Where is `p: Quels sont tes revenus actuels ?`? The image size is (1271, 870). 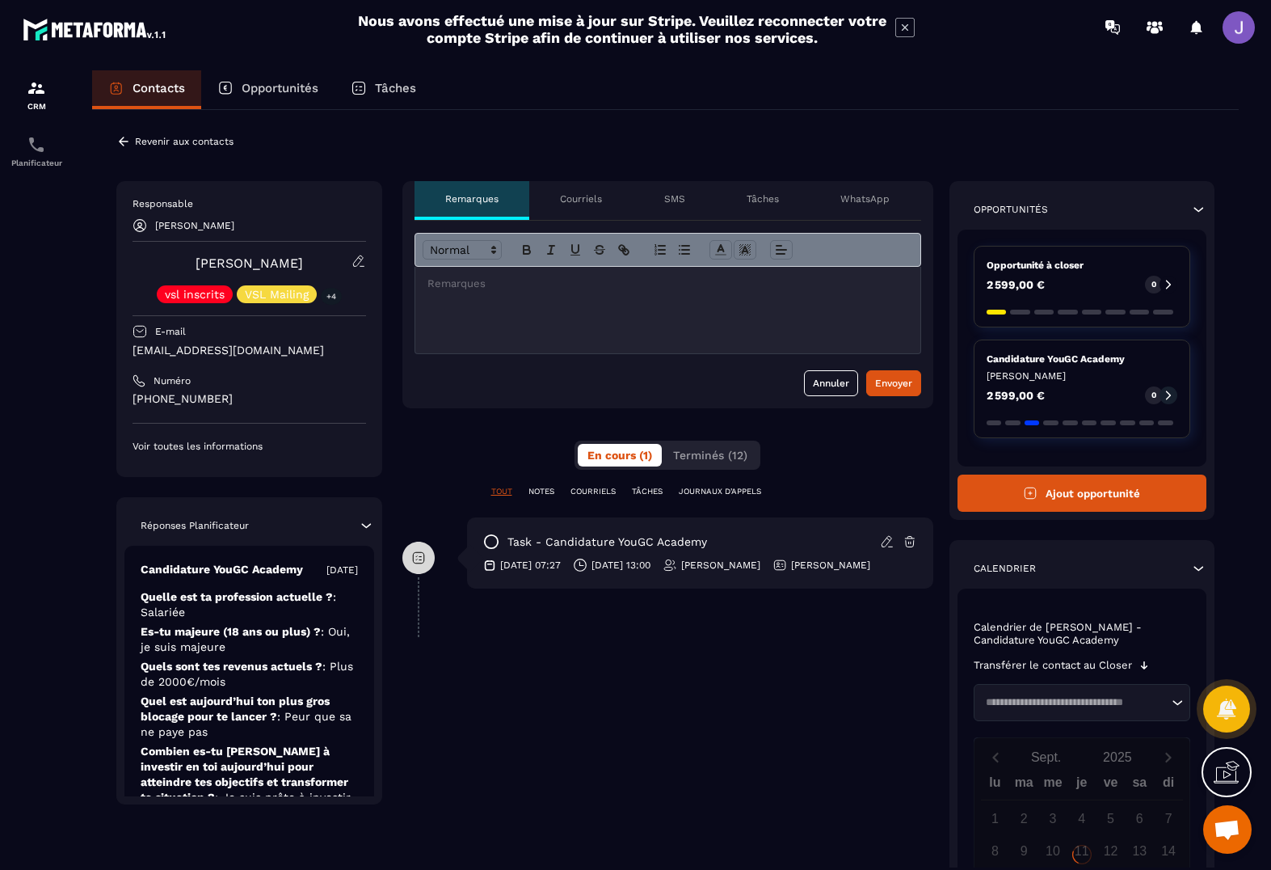
p: Quels sont tes revenus actuels ? is located at coordinates (249, 674).